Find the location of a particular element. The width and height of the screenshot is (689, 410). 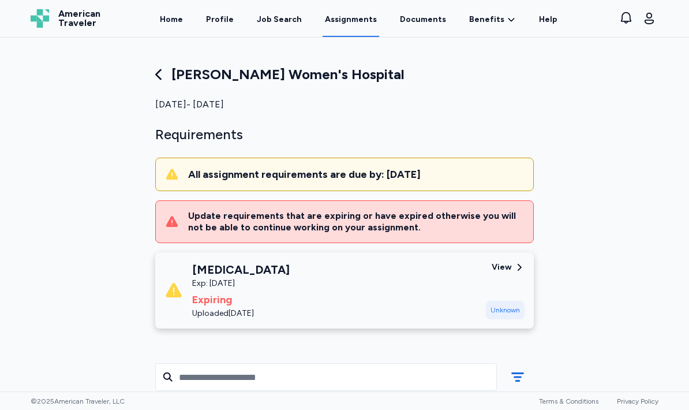

a: Terms & Conditions is located at coordinates (569, 401).